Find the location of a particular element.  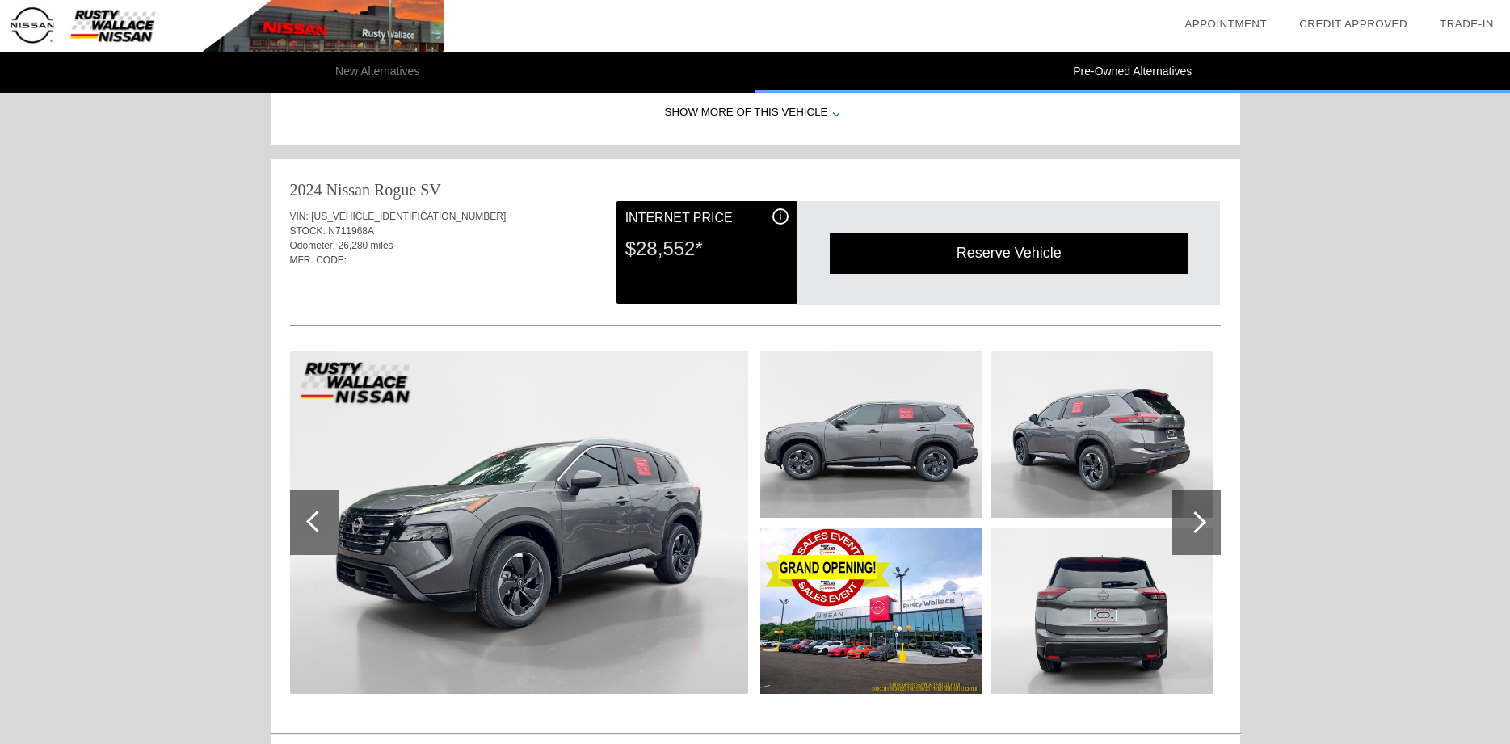

span: STOCK: is located at coordinates (308, 231).